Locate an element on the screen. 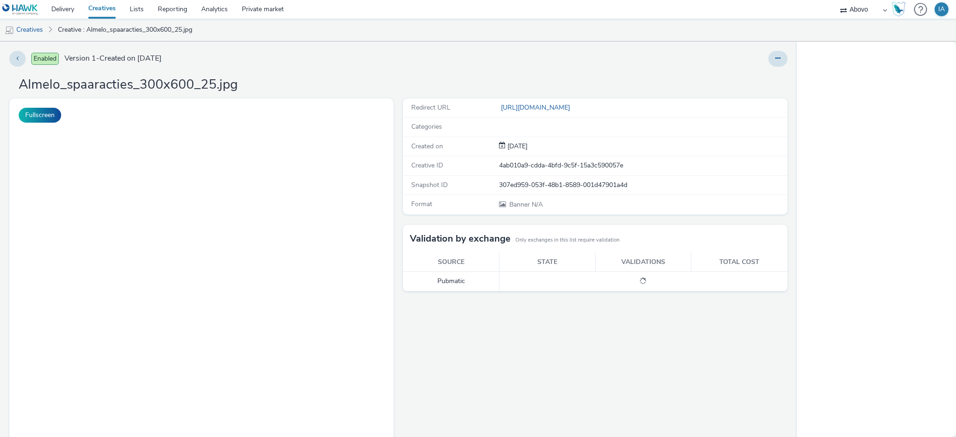 The image size is (956, 437). div: Creation 18 September 2025, 11:59 is located at coordinates (516, 147).